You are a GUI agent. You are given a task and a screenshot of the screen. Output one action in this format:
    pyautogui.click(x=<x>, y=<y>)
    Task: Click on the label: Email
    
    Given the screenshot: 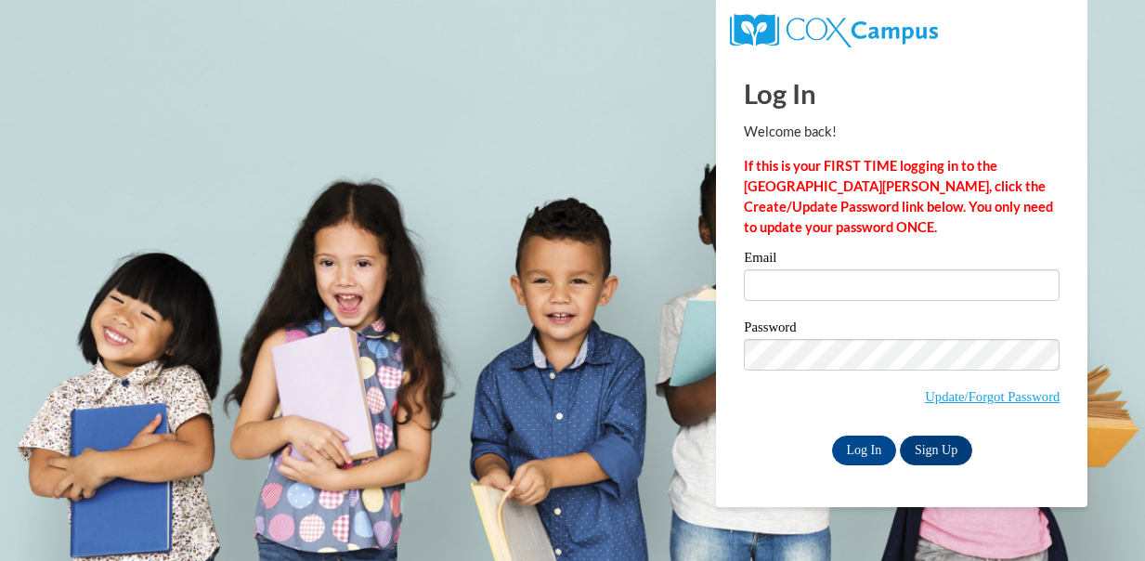 What is the action you would take?
    pyautogui.click(x=902, y=260)
    